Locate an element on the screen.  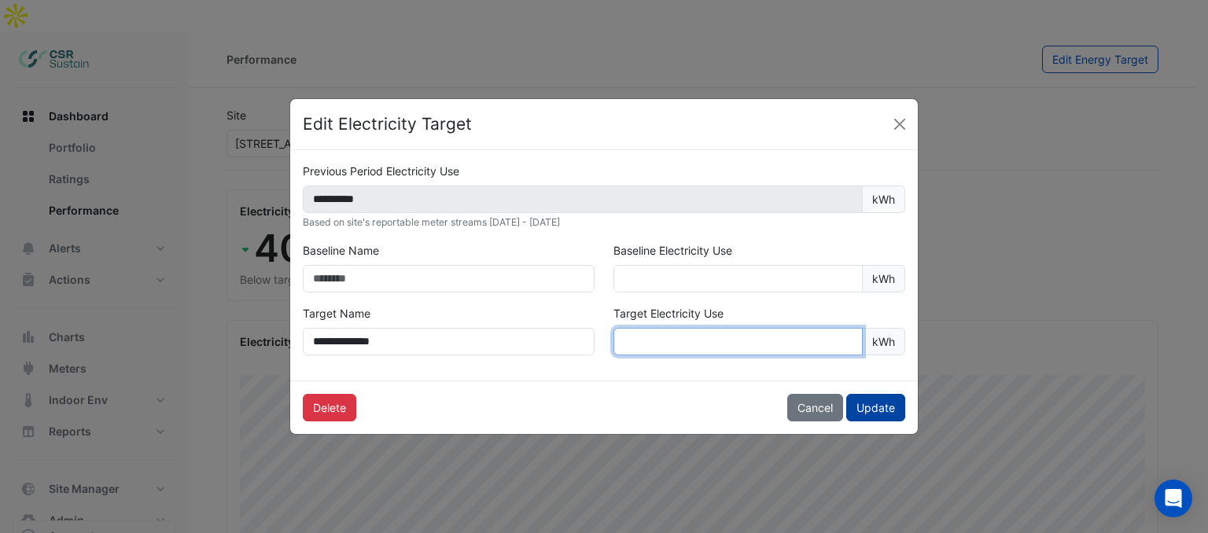
button: Close is located at coordinates (900, 124).